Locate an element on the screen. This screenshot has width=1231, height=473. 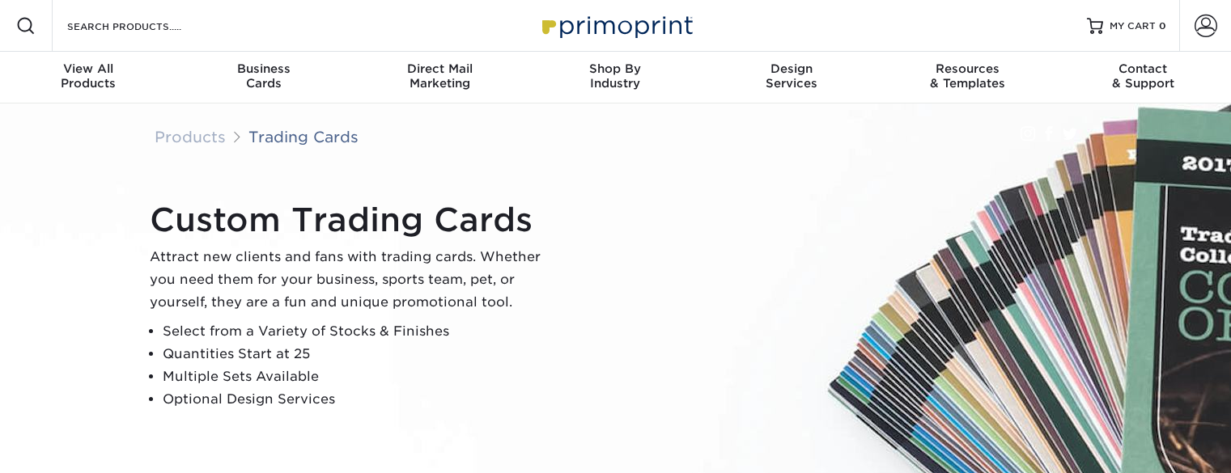
div: & Support is located at coordinates (1143, 76).